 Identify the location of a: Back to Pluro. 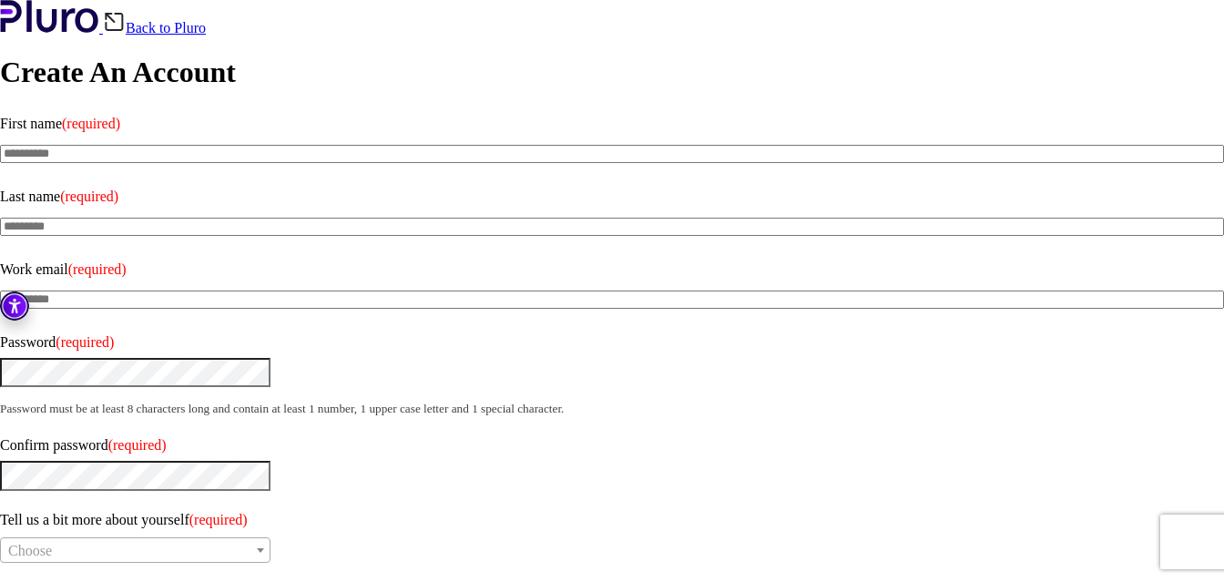
(154, 27).